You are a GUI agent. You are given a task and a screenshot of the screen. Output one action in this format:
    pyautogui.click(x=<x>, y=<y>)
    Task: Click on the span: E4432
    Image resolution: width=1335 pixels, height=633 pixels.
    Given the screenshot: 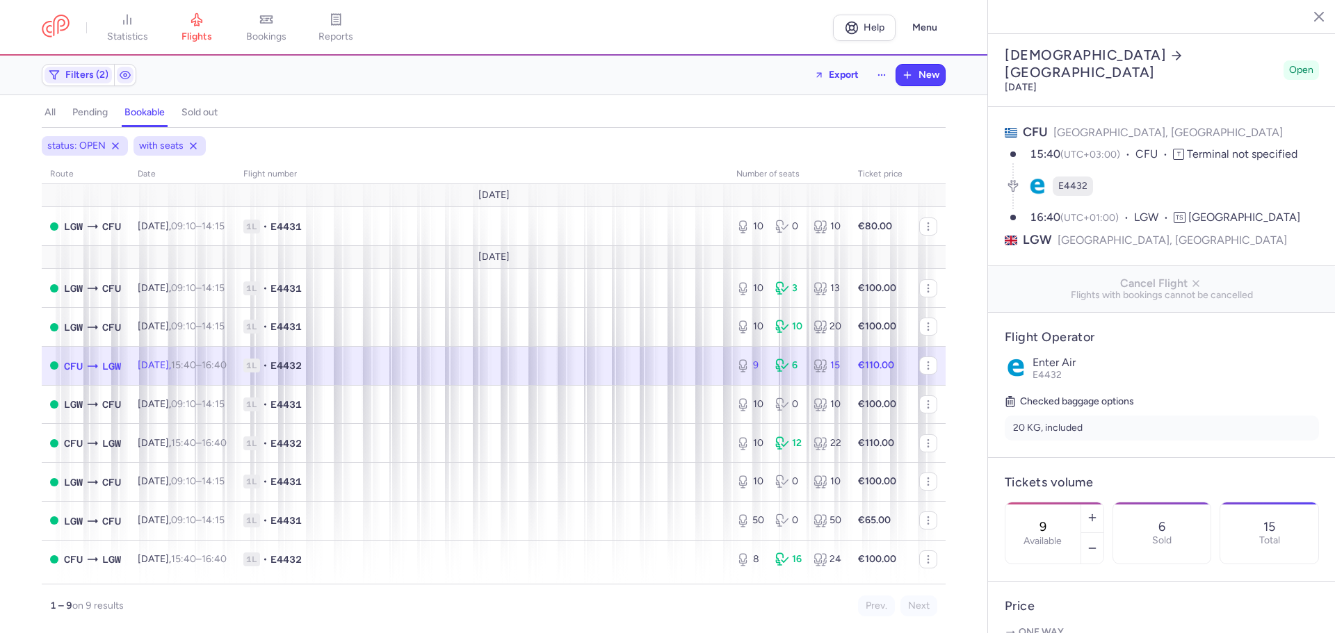 What is the action you would take?
    pyautogui.click(x=286, y=366)
    